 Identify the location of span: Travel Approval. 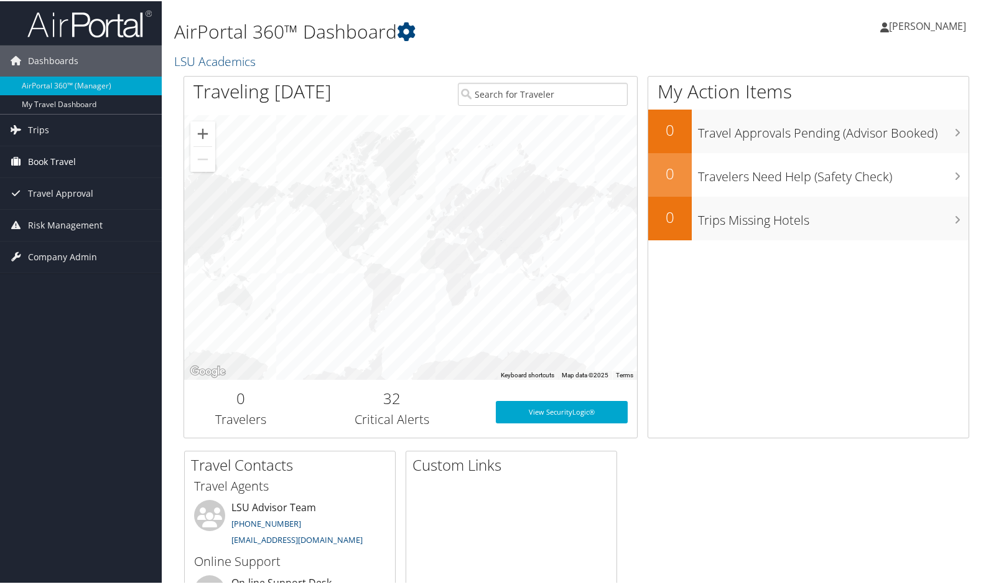
(60, 192).